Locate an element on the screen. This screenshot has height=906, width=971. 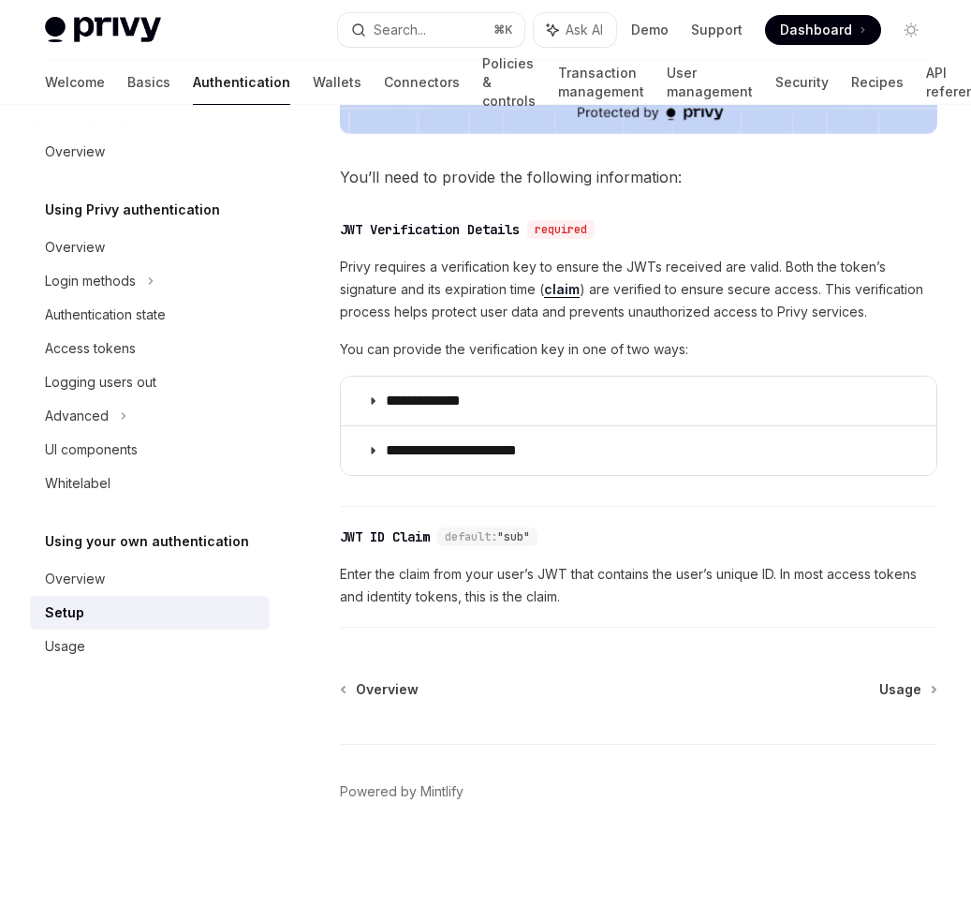
div: required is located at coordinates (561, 230).